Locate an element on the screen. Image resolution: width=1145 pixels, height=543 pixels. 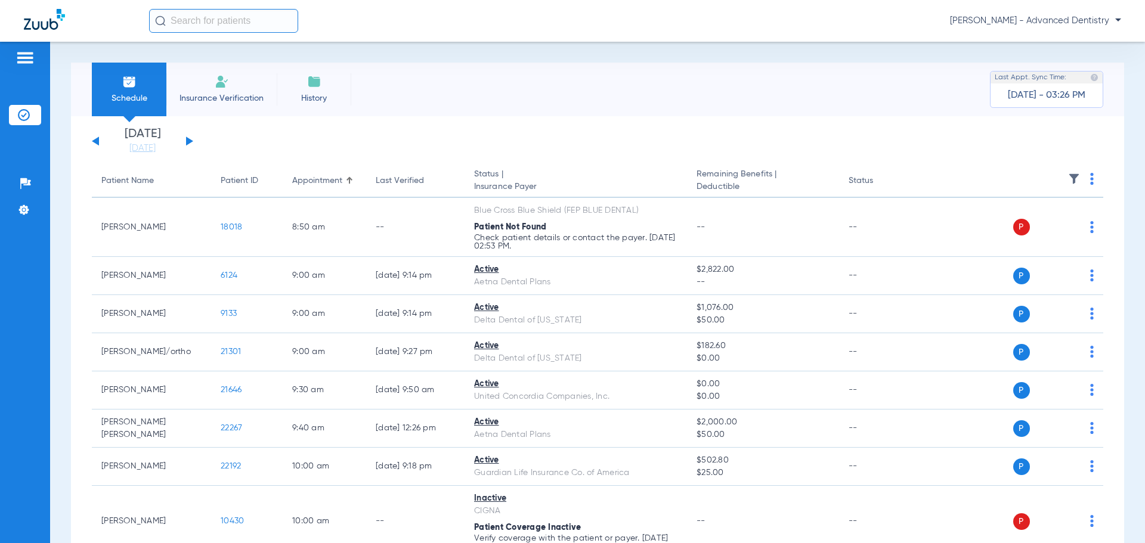
span: 6124 is located at coordinates (229, 276).